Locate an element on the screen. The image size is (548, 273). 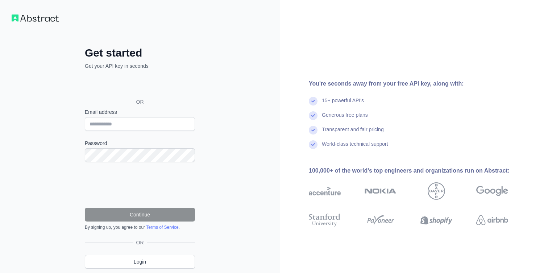
div: World-class technical support is located at coordinates (355, 148).